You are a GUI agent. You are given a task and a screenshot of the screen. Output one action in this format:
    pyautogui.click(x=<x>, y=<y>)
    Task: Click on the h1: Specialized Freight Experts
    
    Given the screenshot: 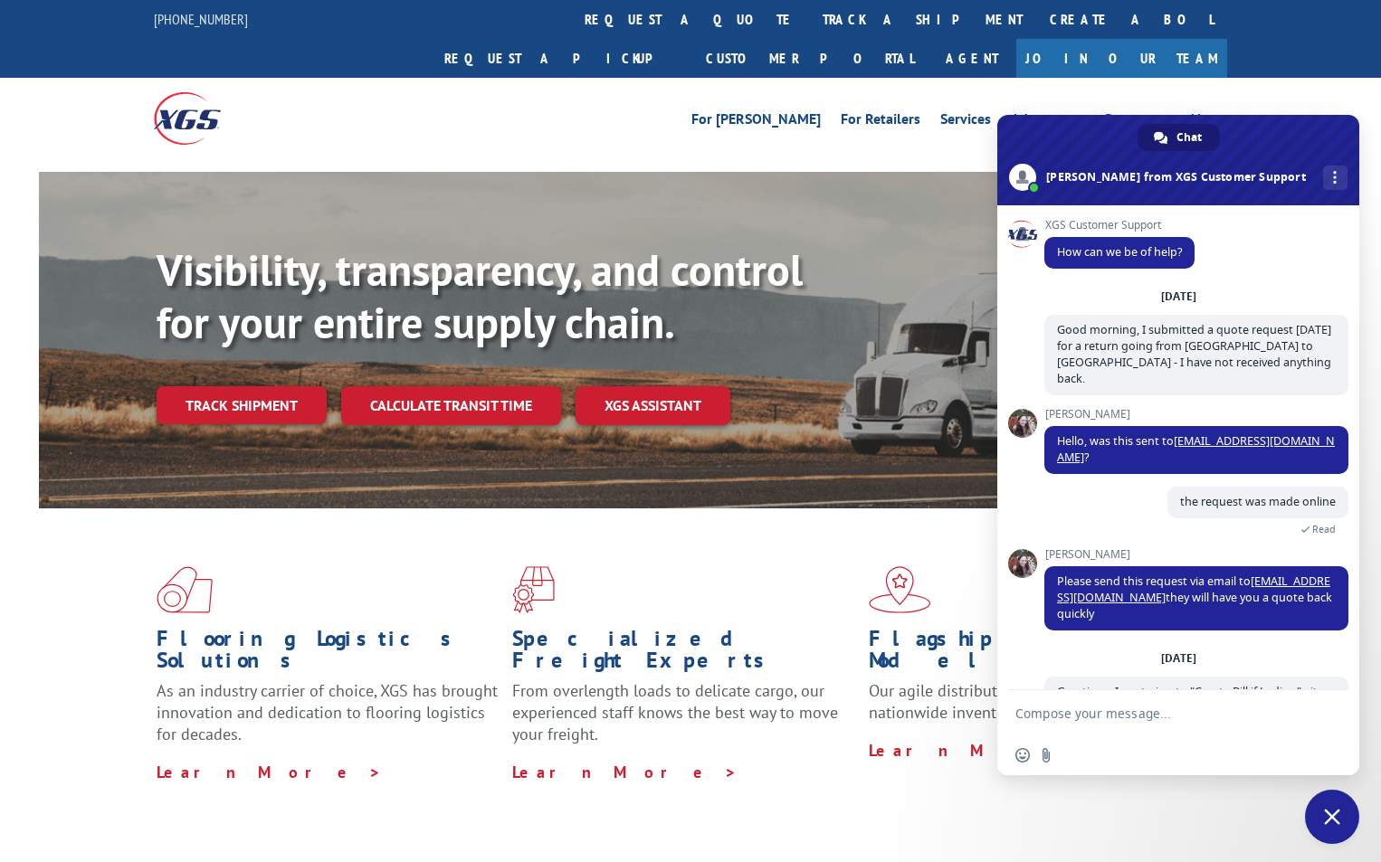 What is the action you would take?
    pyautogui.click(x=683, y=654)
    